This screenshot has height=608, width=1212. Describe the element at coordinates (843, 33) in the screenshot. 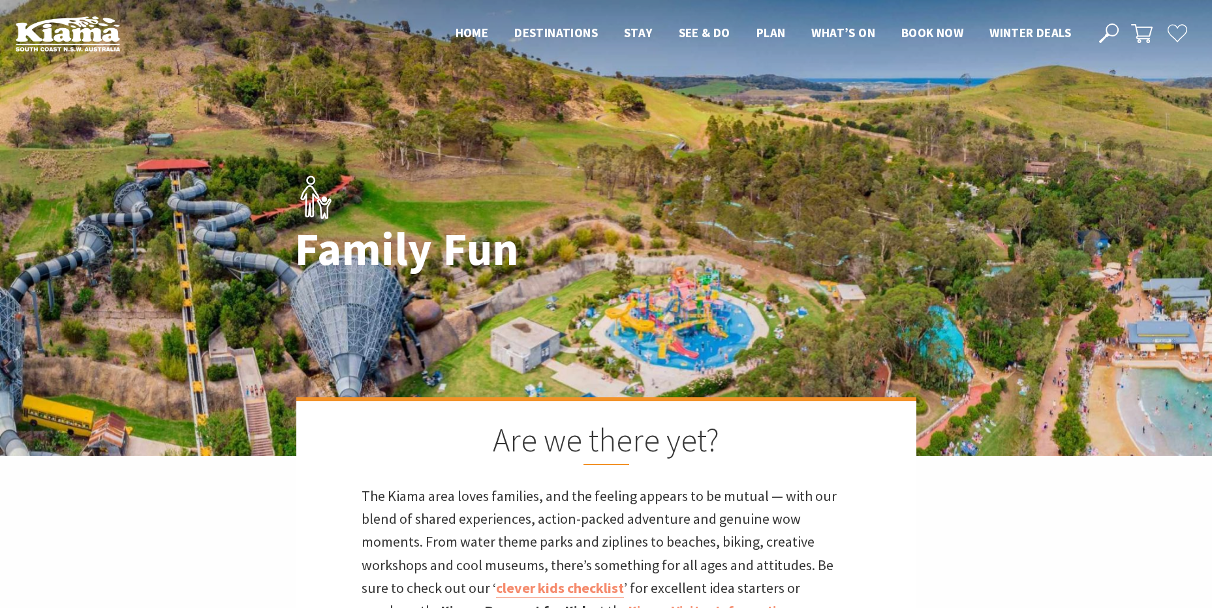

I see `span: What’s On` at that location.